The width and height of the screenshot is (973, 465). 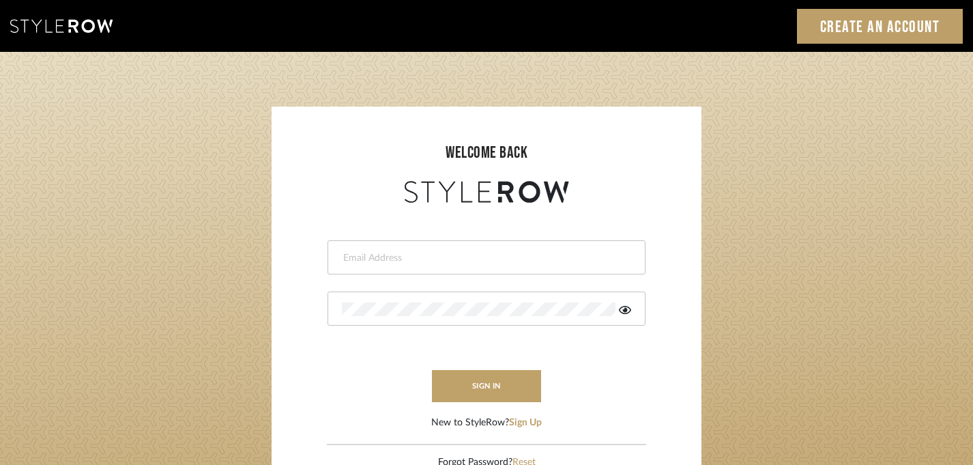 What do you see at coordinates (486, 385) in the screenshot?
I see `button: sign in` at bounding box center [486, 385].